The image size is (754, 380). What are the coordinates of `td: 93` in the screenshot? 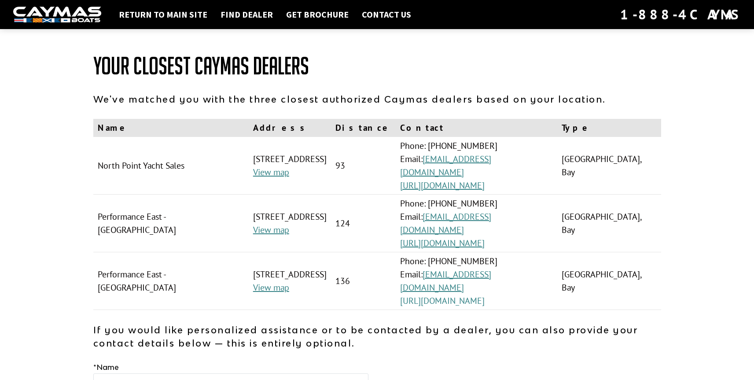 It's located at (363, 166).